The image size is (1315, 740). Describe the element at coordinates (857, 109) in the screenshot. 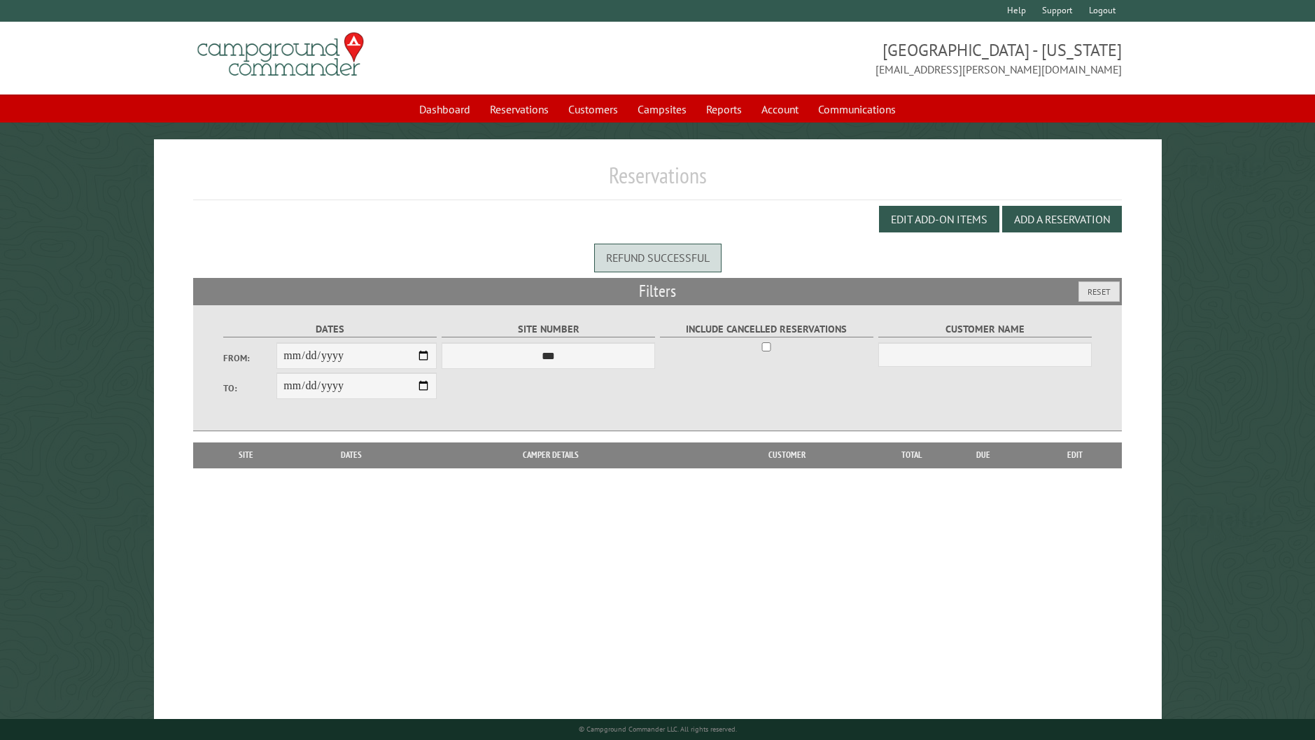

I see `a: Communications` at that location.